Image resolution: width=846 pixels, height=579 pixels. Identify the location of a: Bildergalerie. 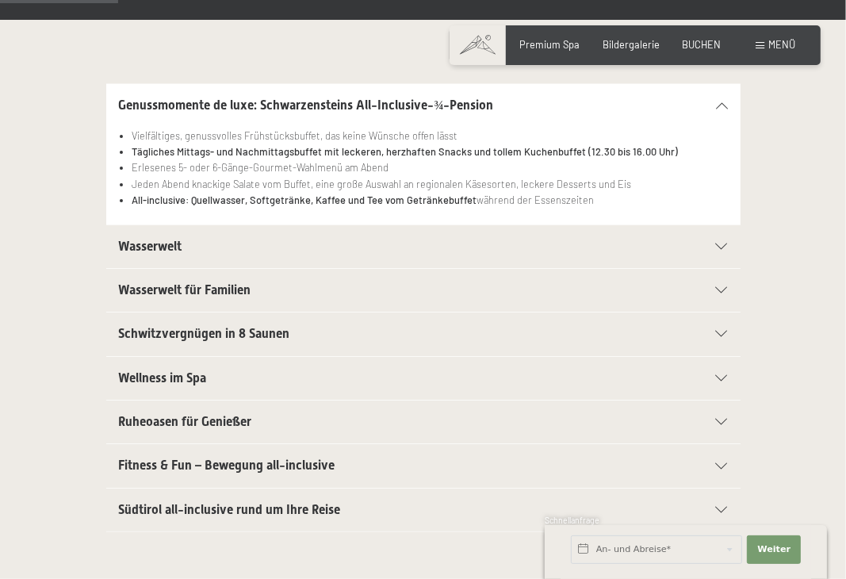
(631, 44).